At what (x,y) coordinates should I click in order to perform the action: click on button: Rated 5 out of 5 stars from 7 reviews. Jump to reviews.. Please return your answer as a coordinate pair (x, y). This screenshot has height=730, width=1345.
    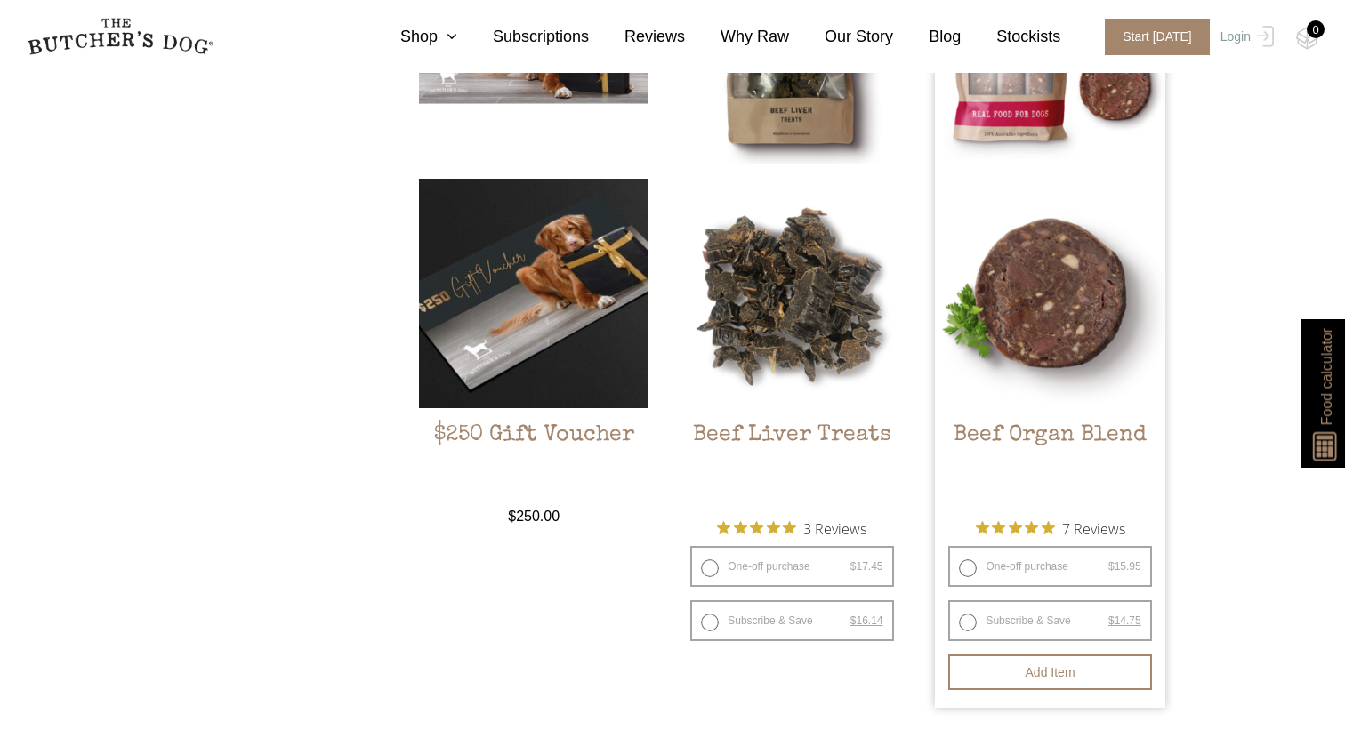
    Looking at the image, I should click on (1051, 528).